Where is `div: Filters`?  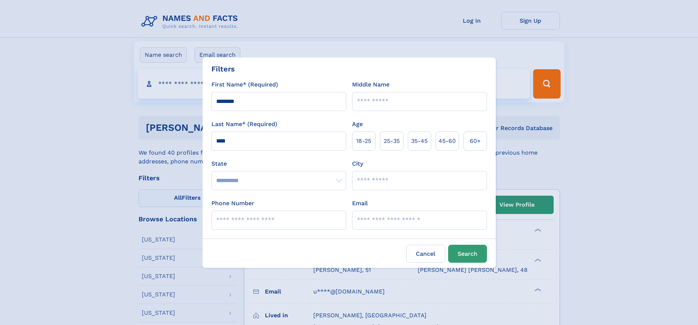 div: Filters is located at coordinates (223, 69).